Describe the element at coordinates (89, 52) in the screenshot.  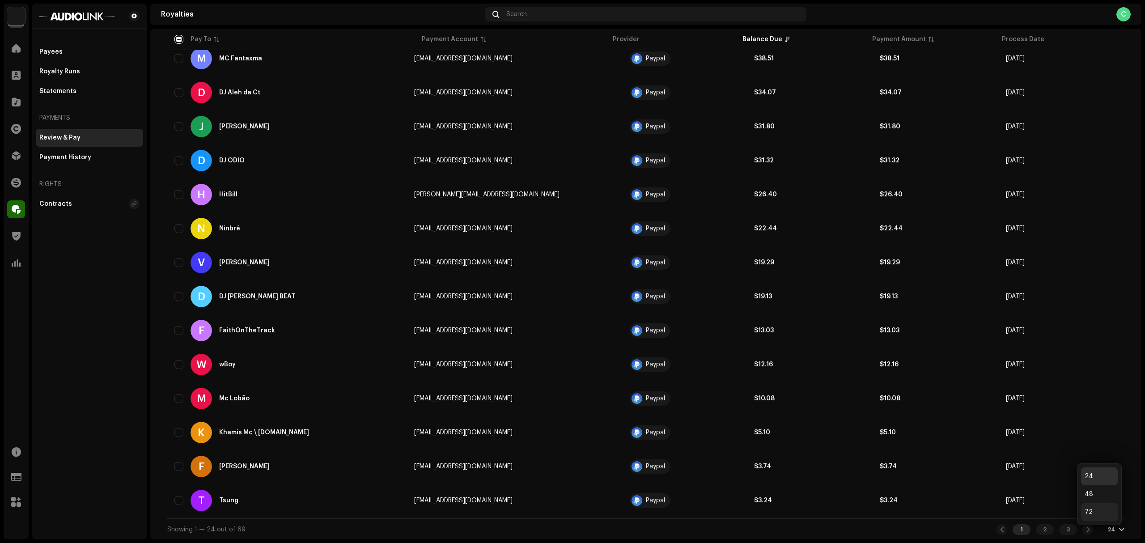
I see `re-m-nav-item: Payees` at that location.